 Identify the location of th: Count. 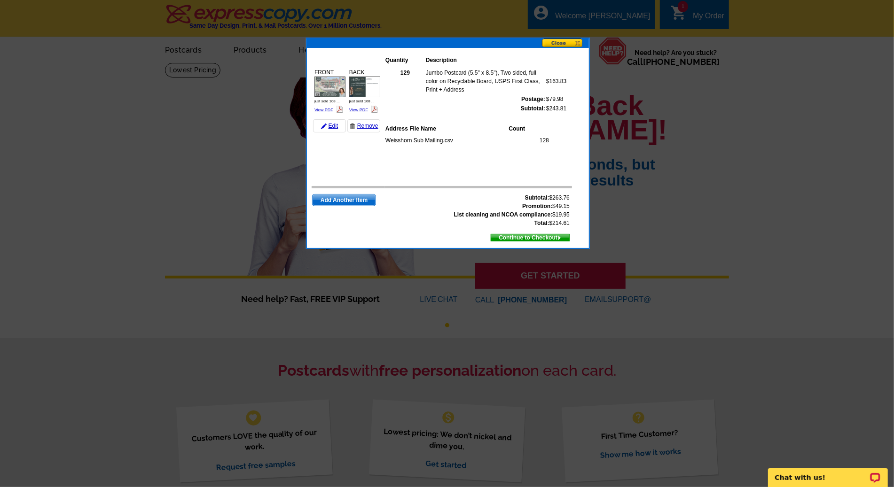
(529, 129).